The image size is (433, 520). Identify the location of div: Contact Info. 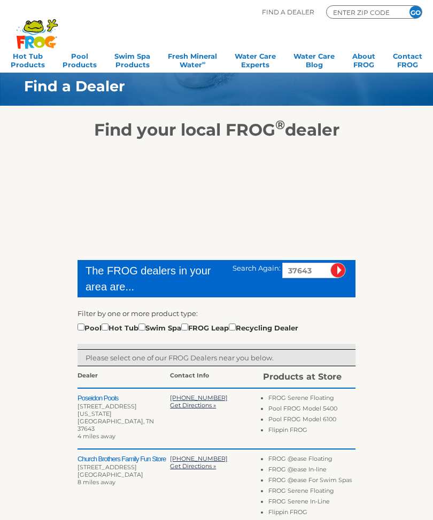
(216, 377).